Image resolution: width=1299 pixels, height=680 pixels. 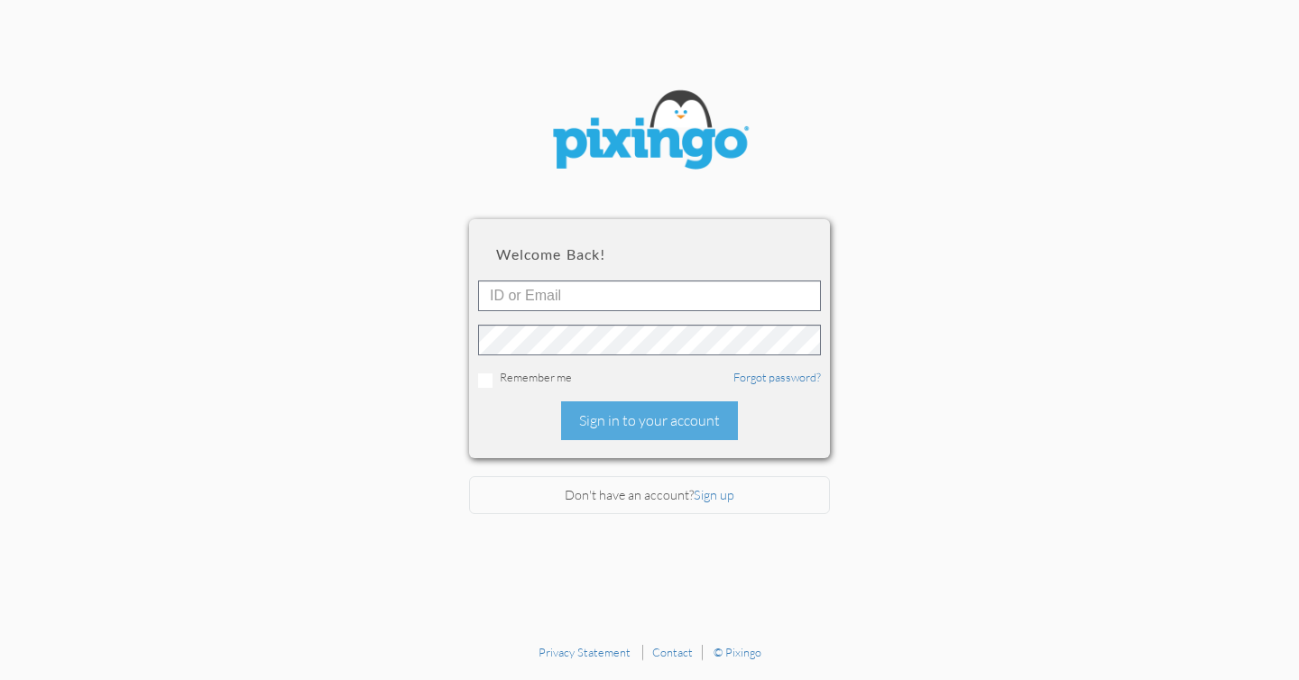 I want to click on h2: Welcome back!, so click(x=649, y=254).